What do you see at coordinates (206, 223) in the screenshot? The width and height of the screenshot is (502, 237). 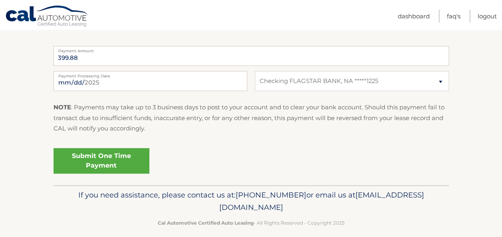 I see `strong: Cal Automotive Certified Auto Leasing` at bounding box center [206, 223].